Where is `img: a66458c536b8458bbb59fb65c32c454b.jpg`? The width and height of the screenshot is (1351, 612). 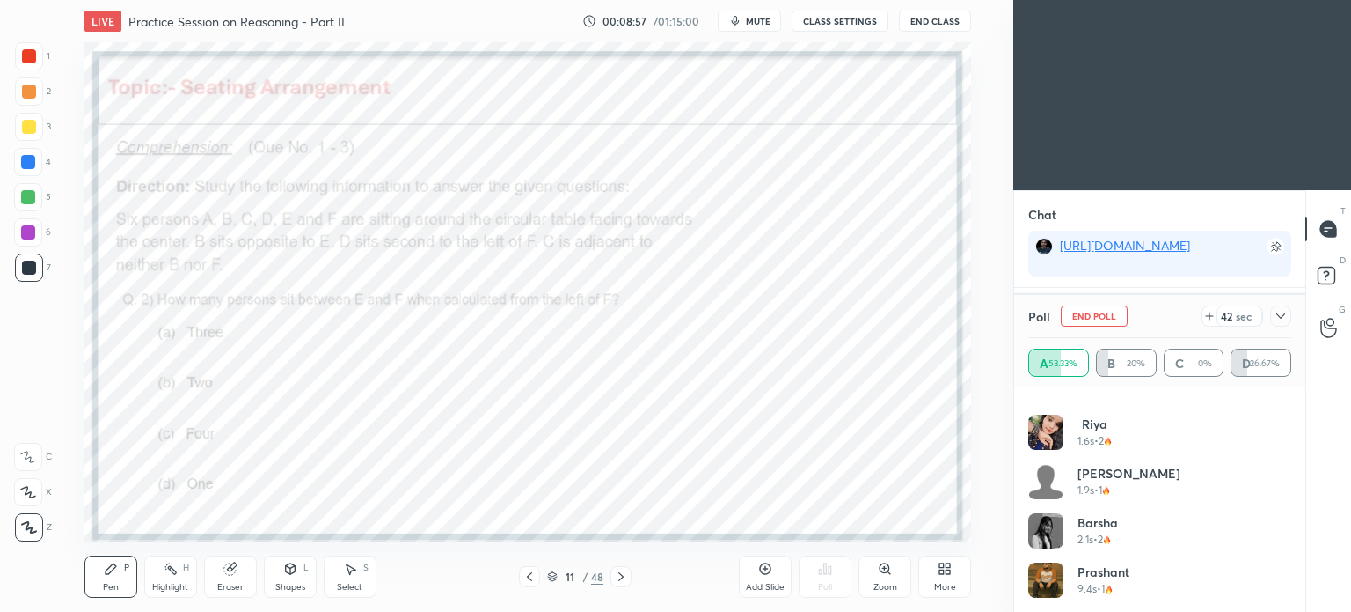 img: a66458c536b8458bbb59fb65c32c454b.jpg is located at coordinates (1044, 246).